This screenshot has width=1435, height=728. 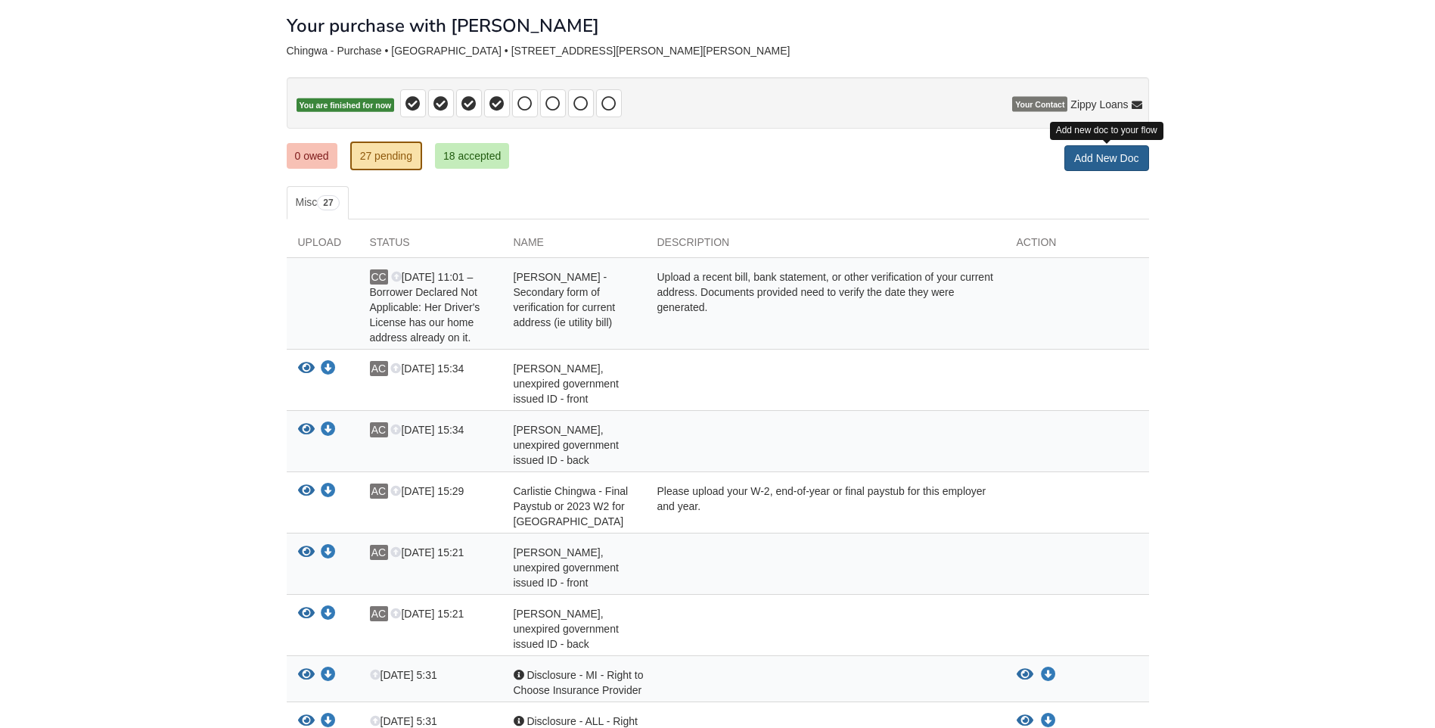 What do you see at coordinates (1107, 130) in the screenshot?
I see `div: Add new doc to your flow` at bounding box center [1107, 130].